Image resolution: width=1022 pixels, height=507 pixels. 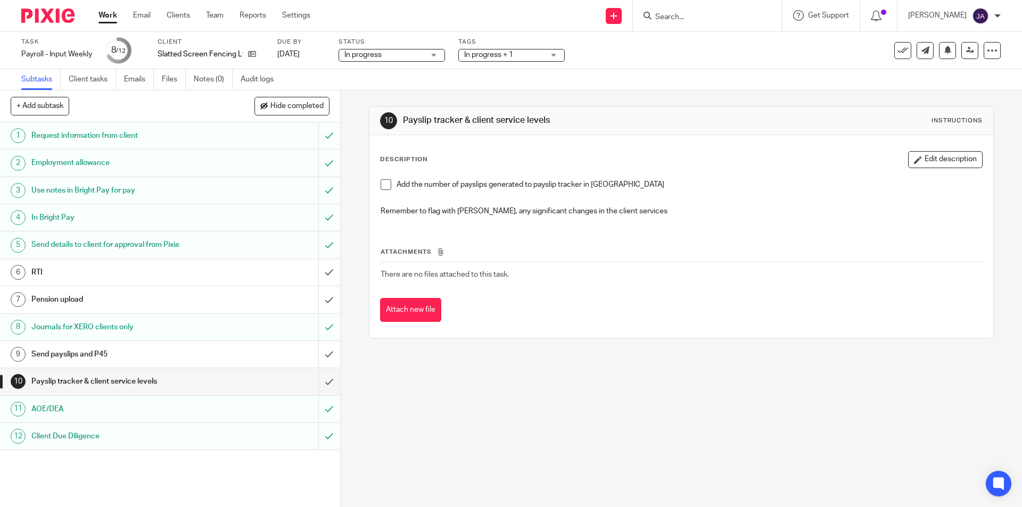 What do you see at coordinates (56, 54) in the screenshot?
I see `div: Payroll - Input Weekly` at bounding box center [56, 54].